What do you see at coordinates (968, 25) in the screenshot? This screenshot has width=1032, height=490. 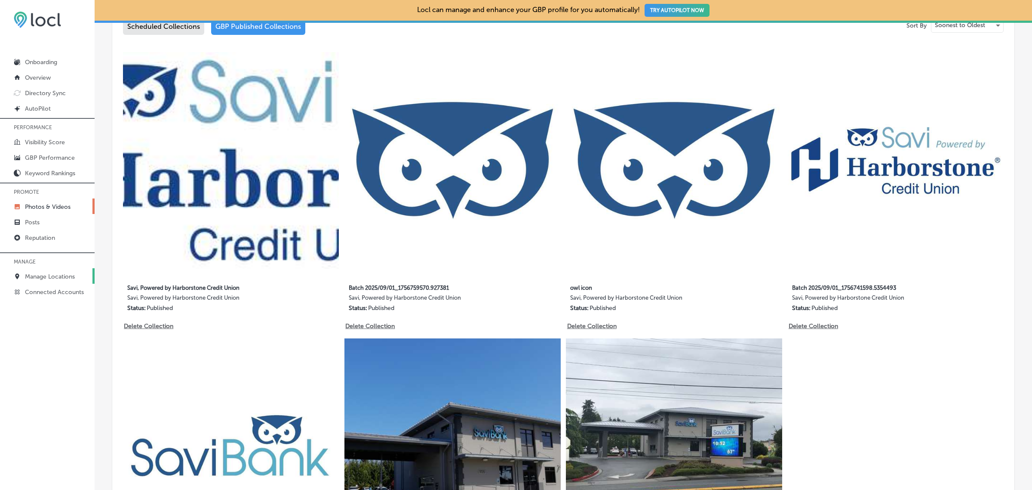 I see `div: Soonest to Oldest` at bounding box center [968, 25].